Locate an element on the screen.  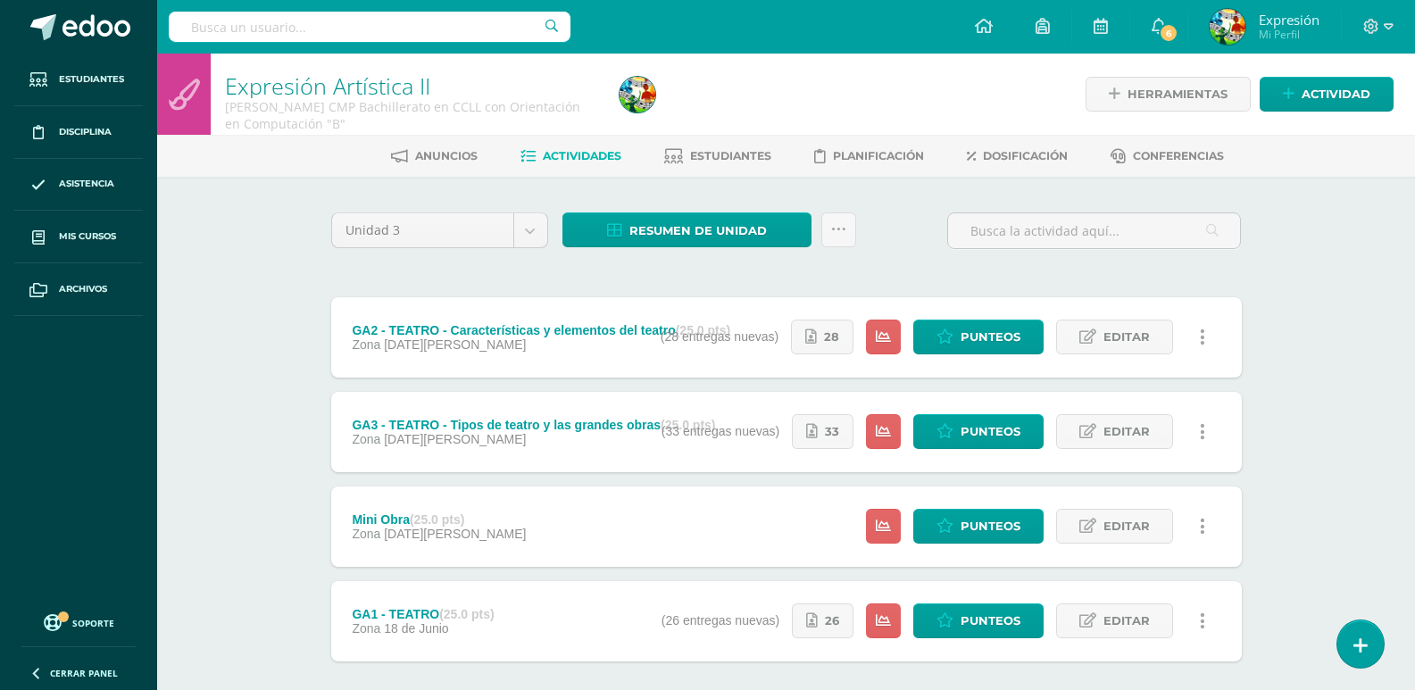
span: Dosificación is located at coordinates (1025, 155).